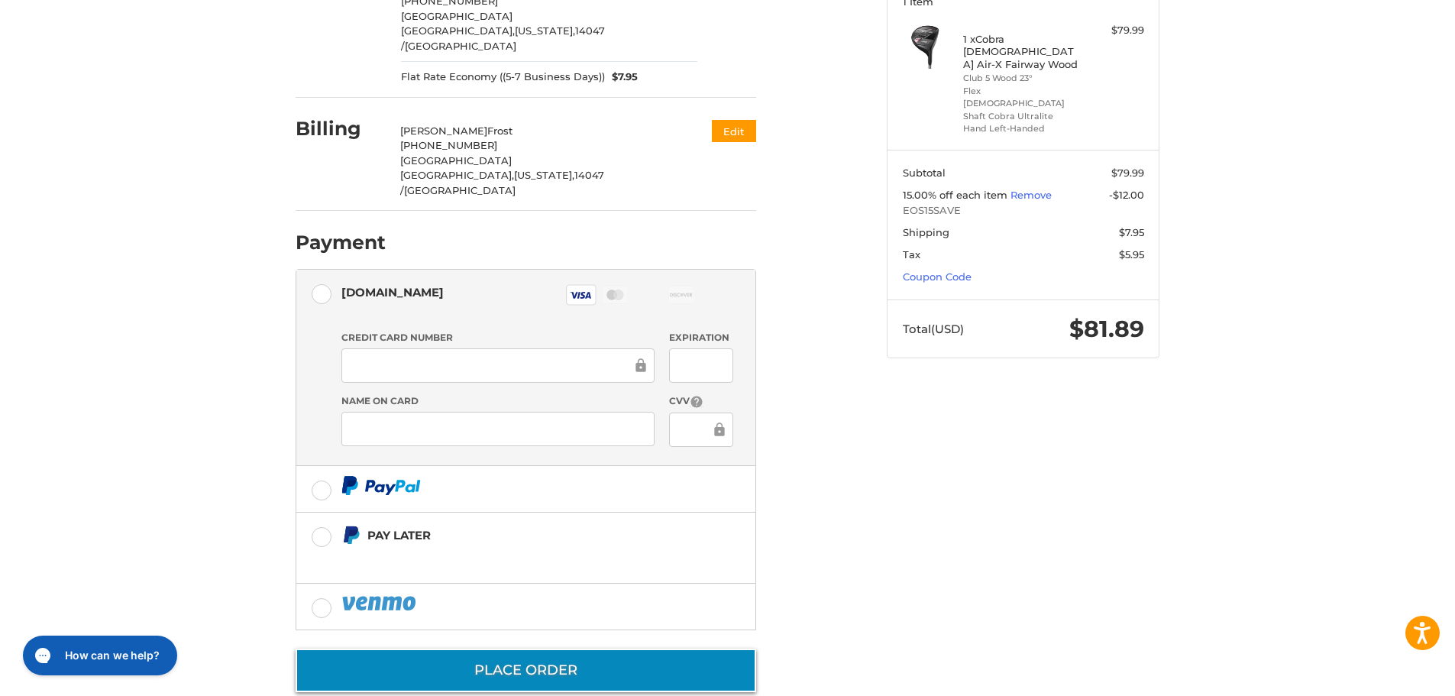  I want to click on li: Hand Left-Handed, so click(1021, 128).